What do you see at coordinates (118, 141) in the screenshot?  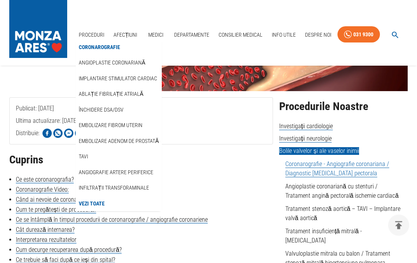 I see `a: Embolizare adenom de prostată` at bounding box center [118, 141].